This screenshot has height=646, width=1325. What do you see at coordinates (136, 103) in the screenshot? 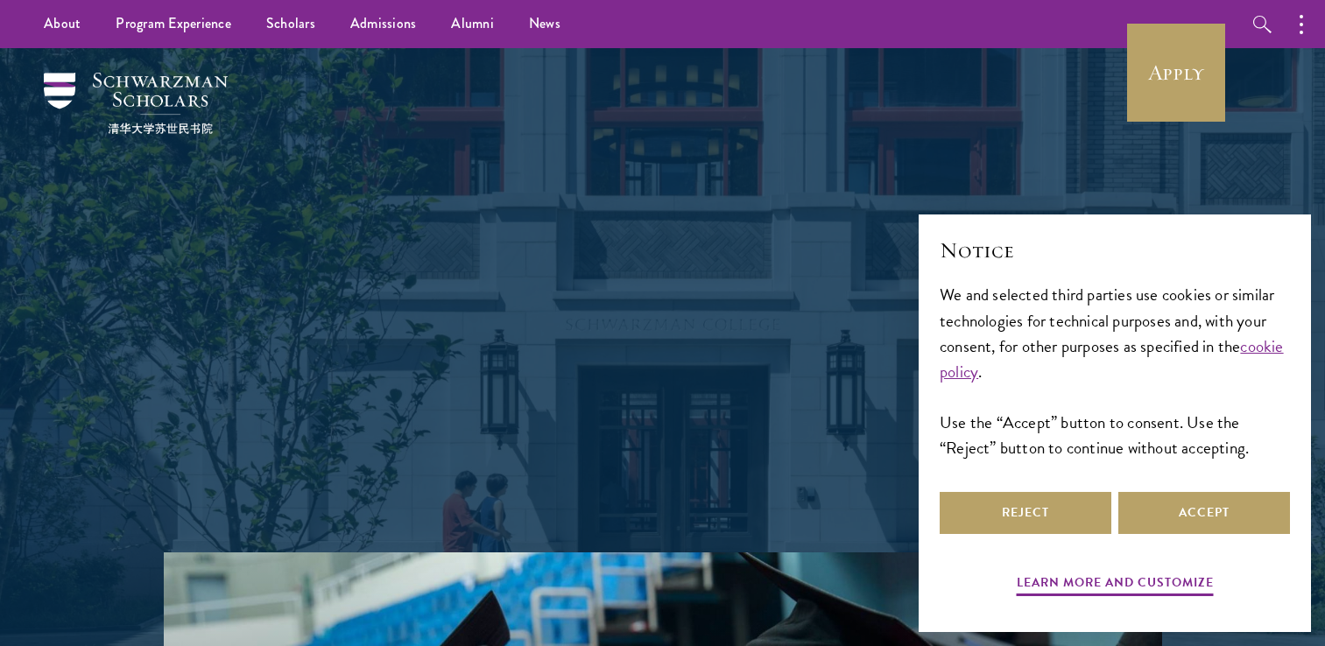
I see `img: Schwarzman Scholars` at bounding box center [136, 103].